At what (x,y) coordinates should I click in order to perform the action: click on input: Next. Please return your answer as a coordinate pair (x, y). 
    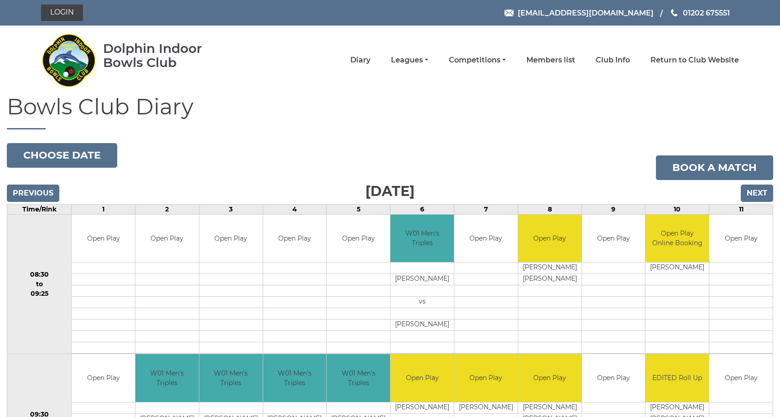
    Looking at the image, I should click on (757, 193).